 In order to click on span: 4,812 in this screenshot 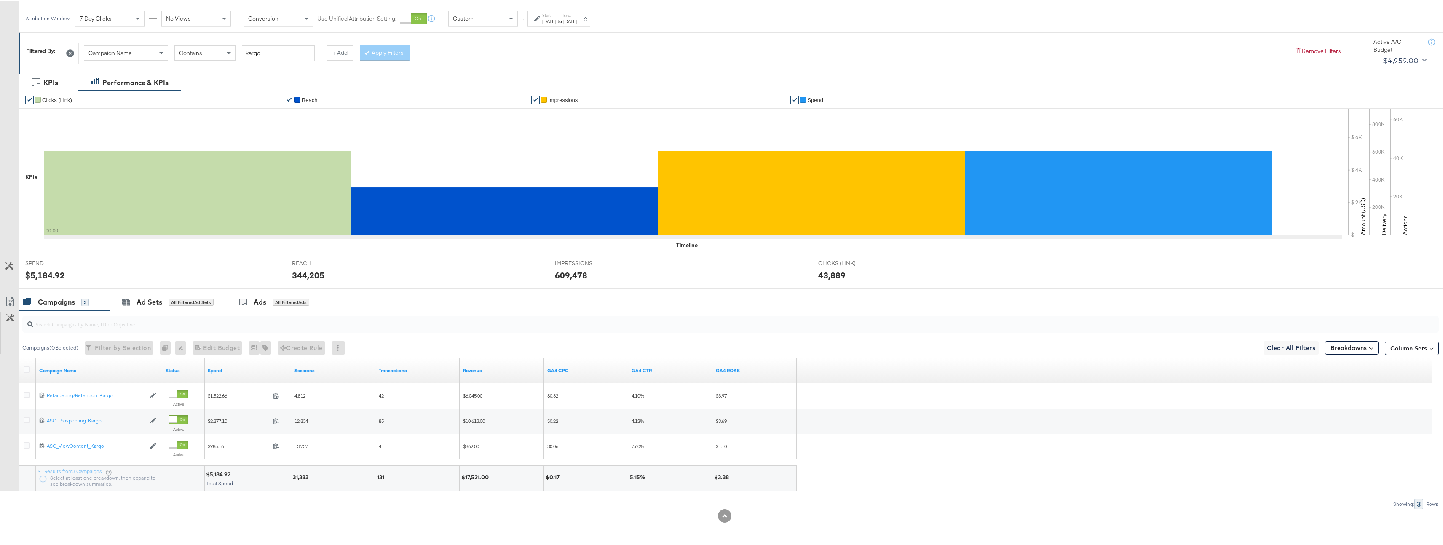, I will do `click(300, 394)`.